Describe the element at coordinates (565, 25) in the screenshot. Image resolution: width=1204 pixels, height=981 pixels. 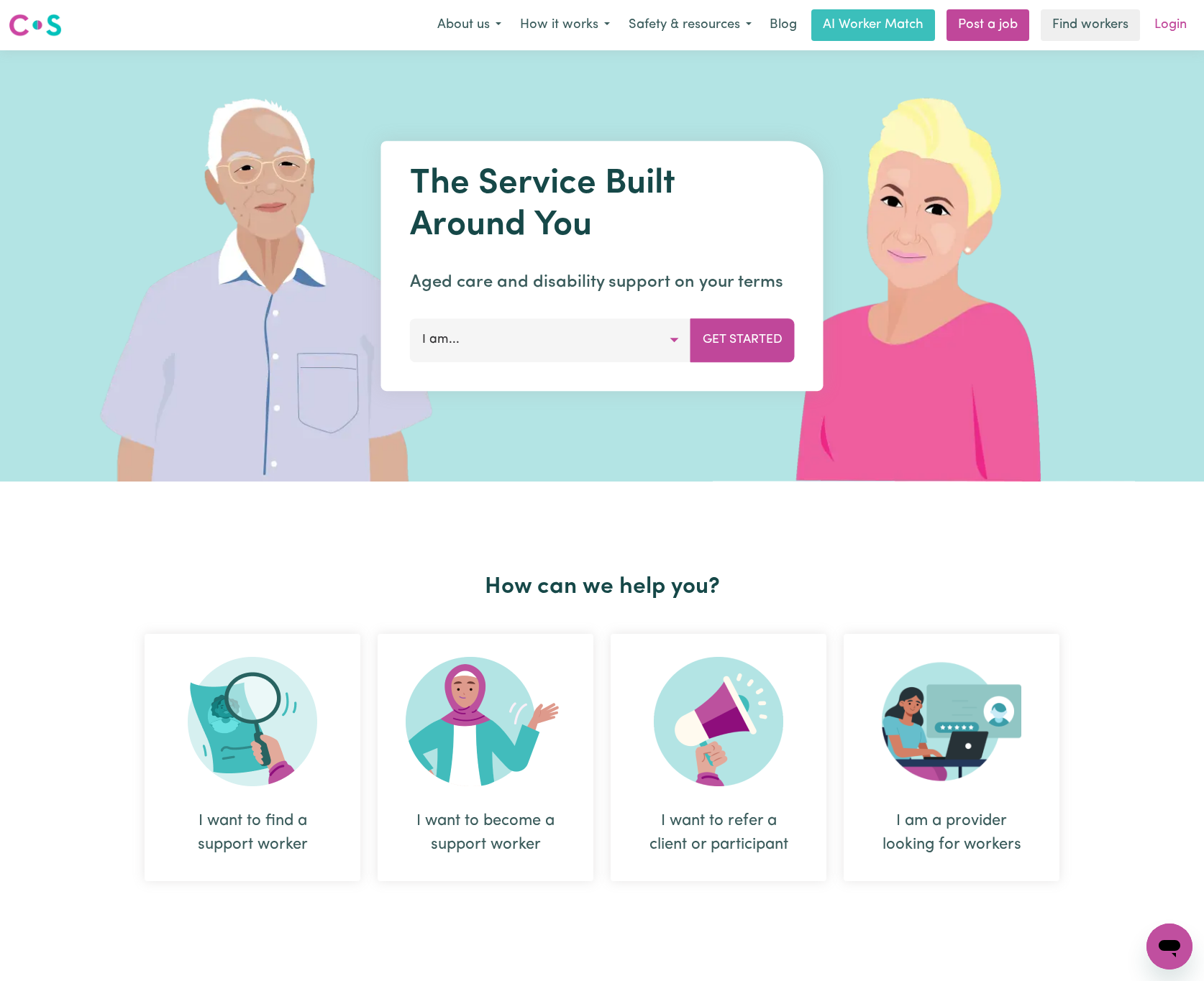
I see `button: How it works` at that location.